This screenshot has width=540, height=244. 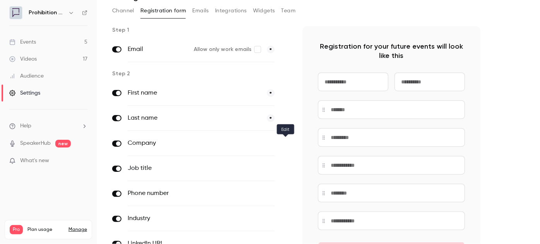 I want to click on p: Registration for your future events will look like this, so click(x=391, y=51).